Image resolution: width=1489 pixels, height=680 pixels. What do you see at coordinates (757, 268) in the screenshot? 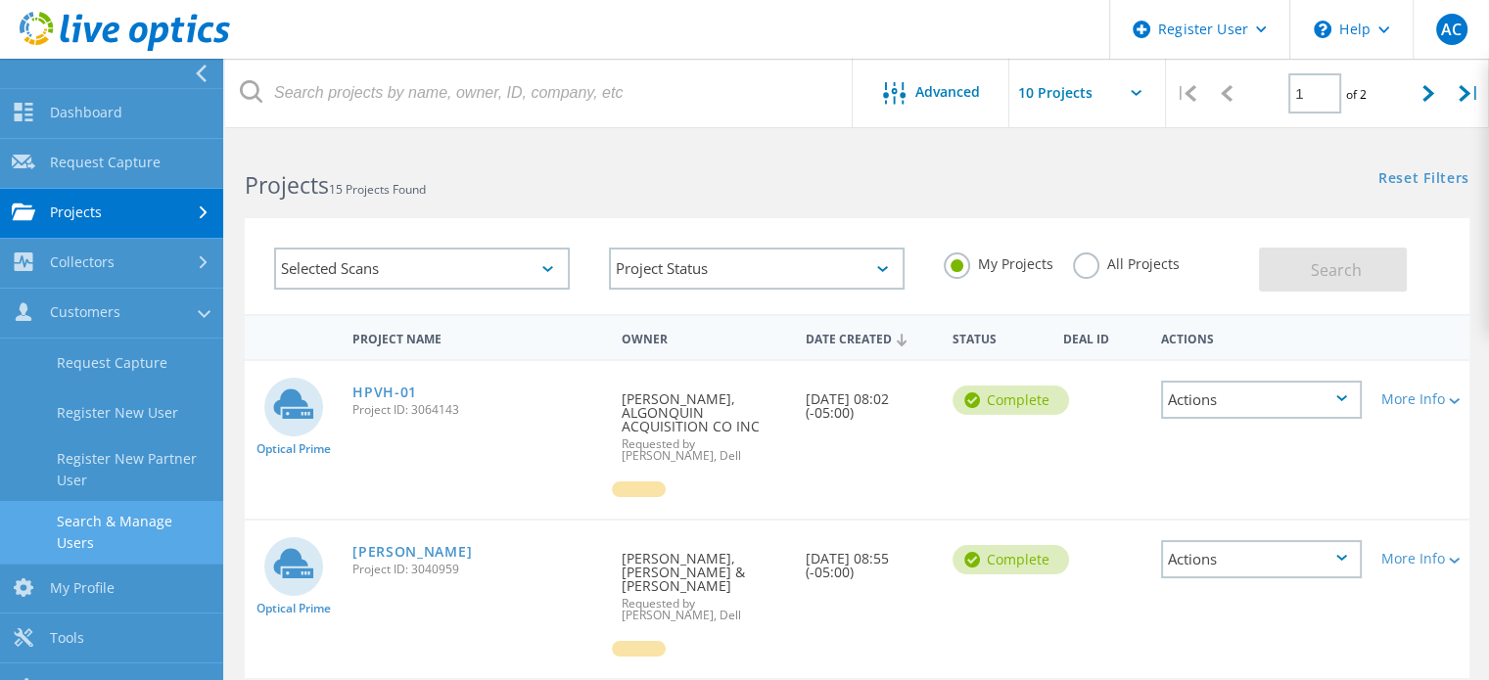
I see `div: Project Status` at bounding box center [757, 268].